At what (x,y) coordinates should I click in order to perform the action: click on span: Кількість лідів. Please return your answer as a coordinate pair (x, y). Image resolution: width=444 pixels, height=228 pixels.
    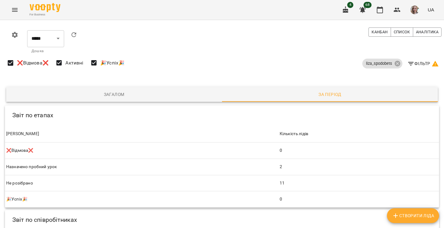
    Looking at the image, I should click on (359, 134).